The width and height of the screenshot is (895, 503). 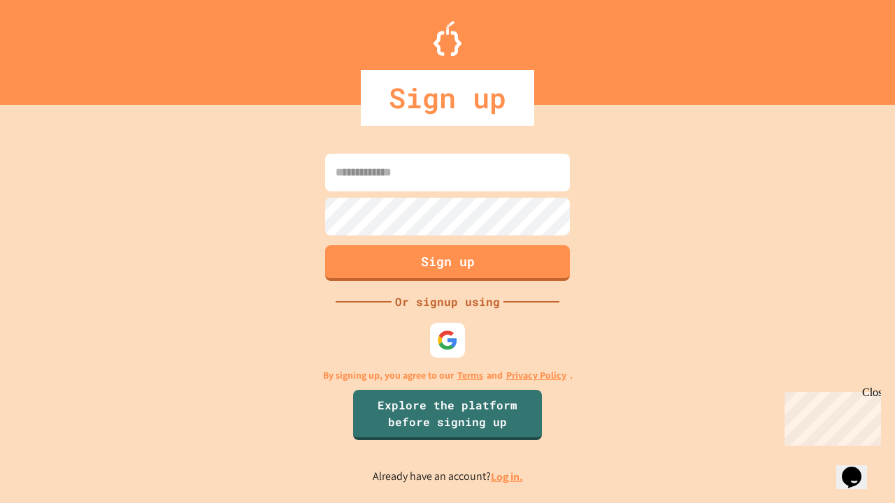 What do you see at coordinates (447, 415) in the screenshot?
I see `a: Explore the platform before signing up` at bounding box center [447, 415].